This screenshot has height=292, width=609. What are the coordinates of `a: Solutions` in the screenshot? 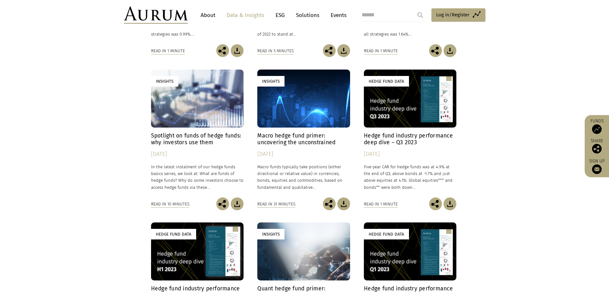 It's located at (308, 15).